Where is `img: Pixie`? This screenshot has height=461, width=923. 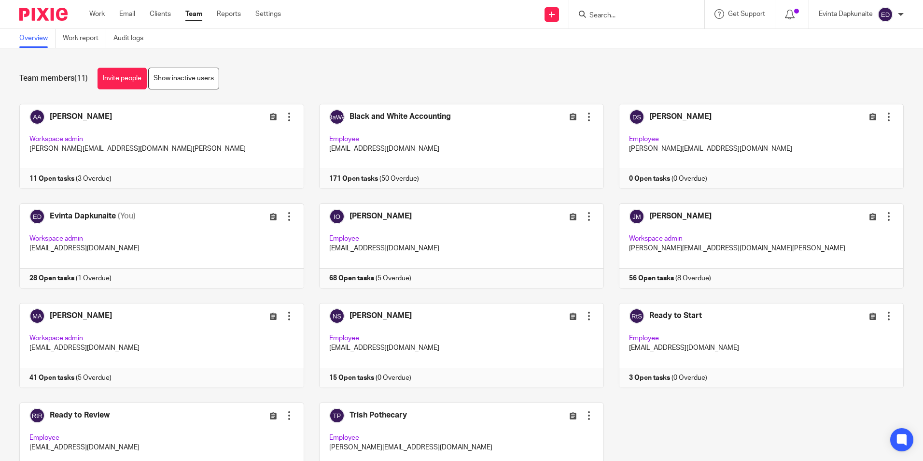
img: Pixie is located at coordinates (43, 14).